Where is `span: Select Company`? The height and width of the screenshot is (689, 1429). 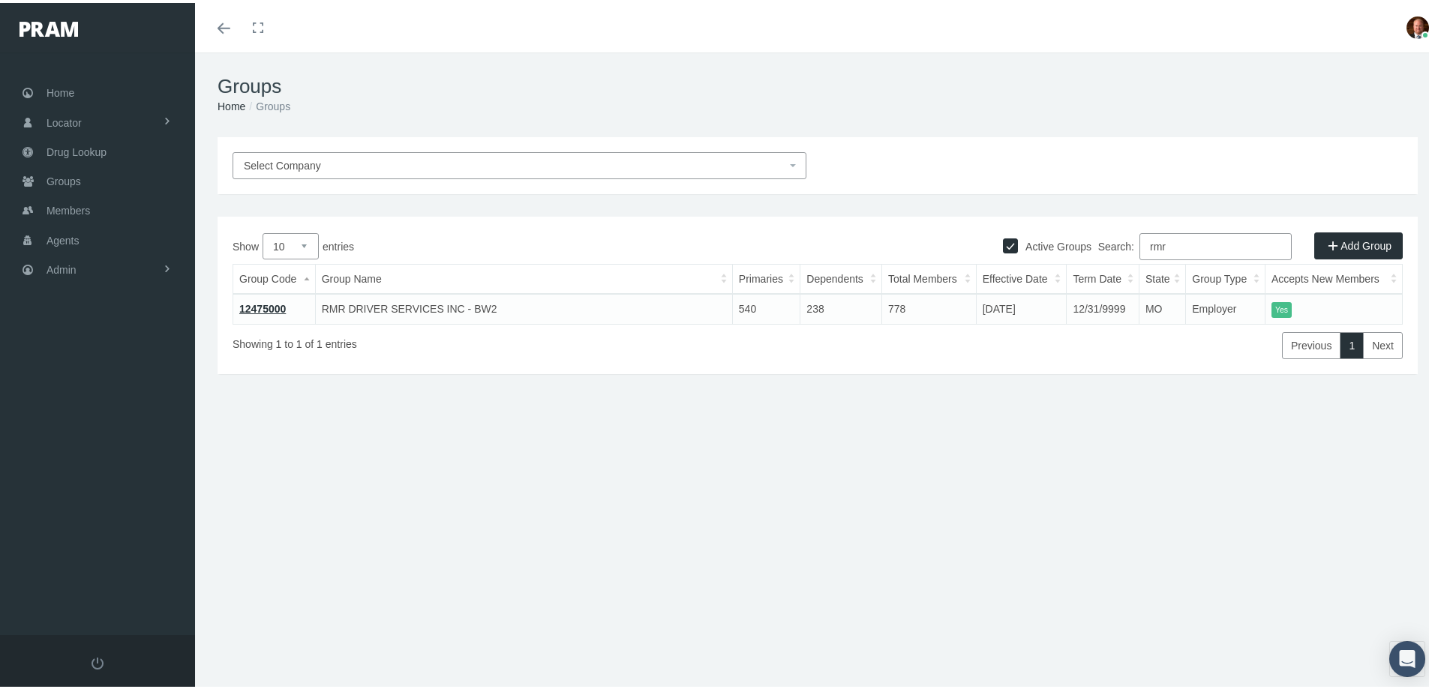
span: Select Company is located at coordinates (282, 163).